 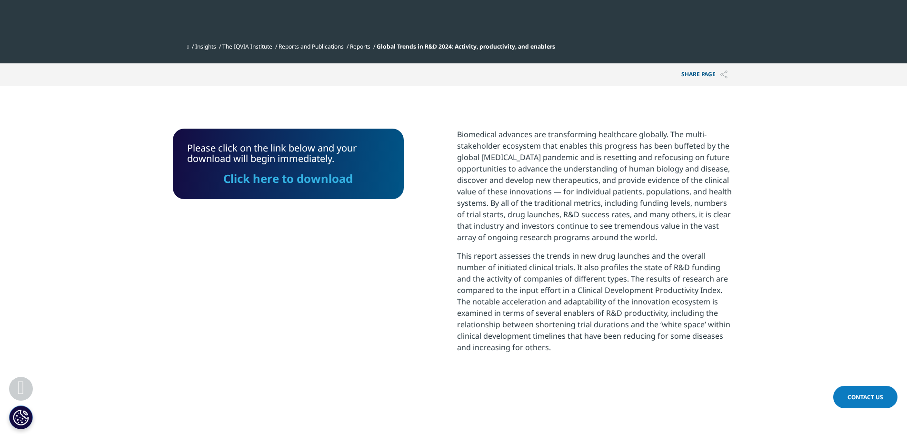 I want to click on img: Share PAGE, so click(x=724, y=74).